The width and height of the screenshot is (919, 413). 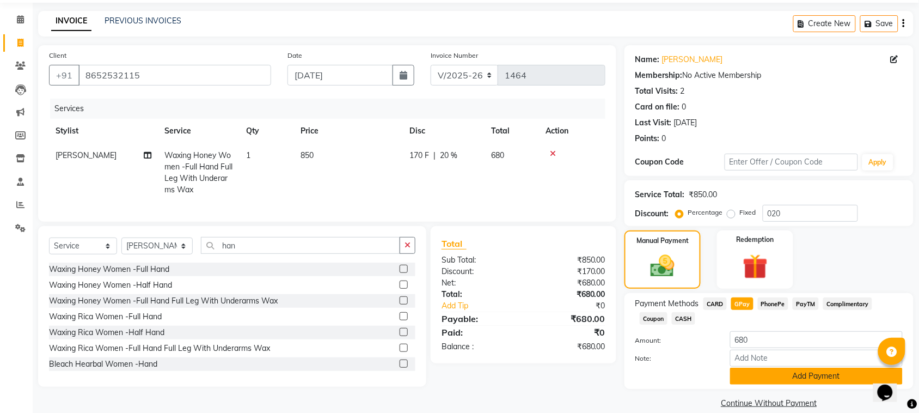 I want to click on label: Note:, so click(x=674, y=358).